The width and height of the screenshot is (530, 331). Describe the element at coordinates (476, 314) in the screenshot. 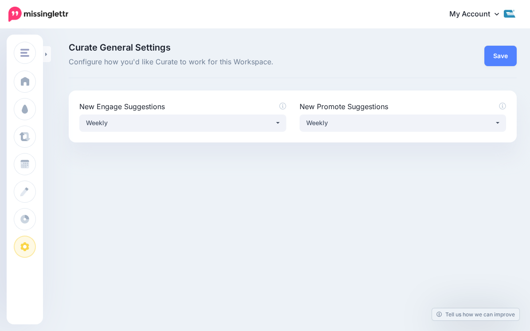

I see `a: Tell us how we can improve` at that location.